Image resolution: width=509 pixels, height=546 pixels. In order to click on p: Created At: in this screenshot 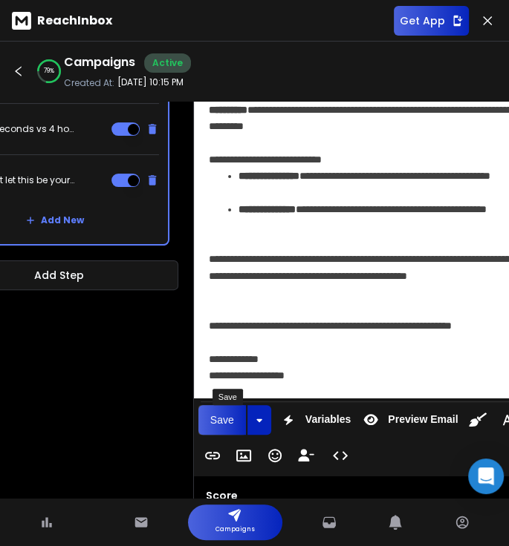, I will do `click(89, 83)`.